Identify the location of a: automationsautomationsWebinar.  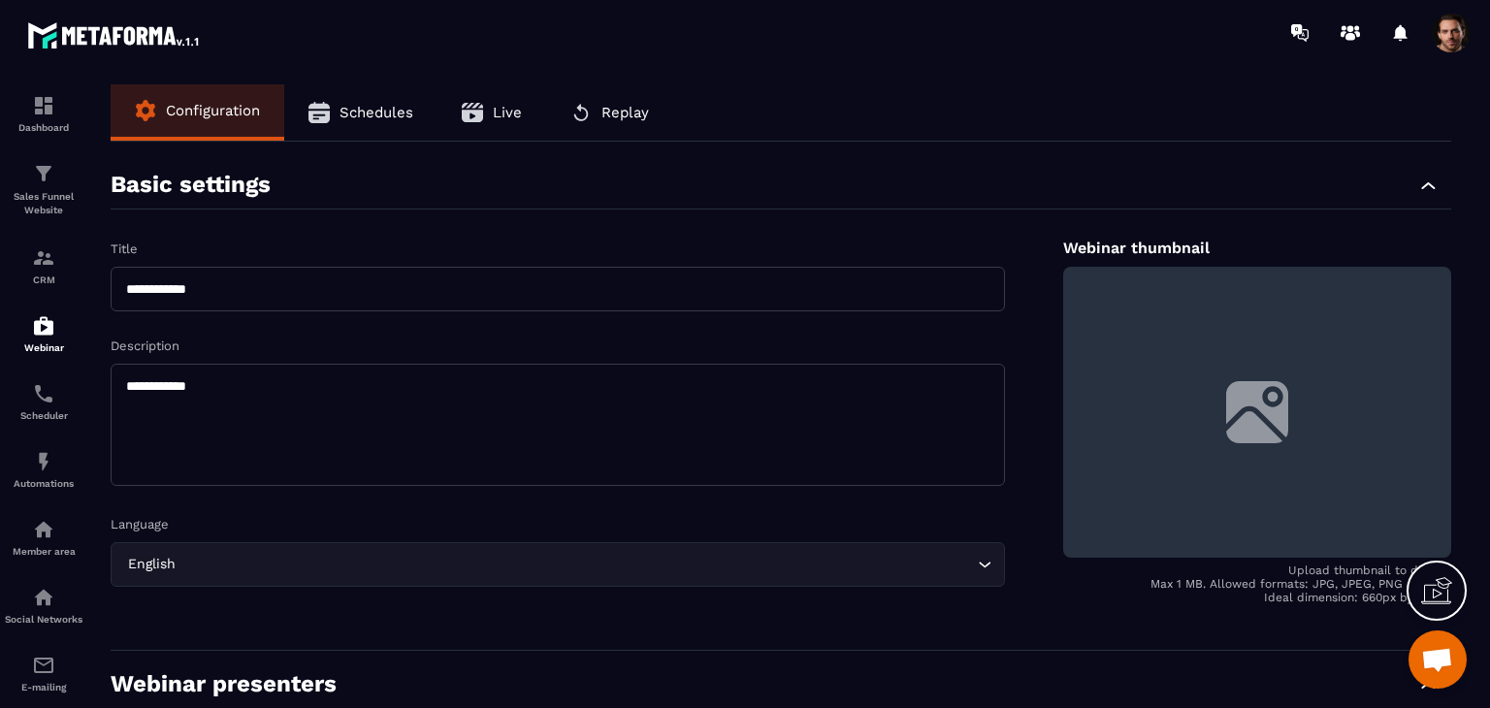
(44, 334).